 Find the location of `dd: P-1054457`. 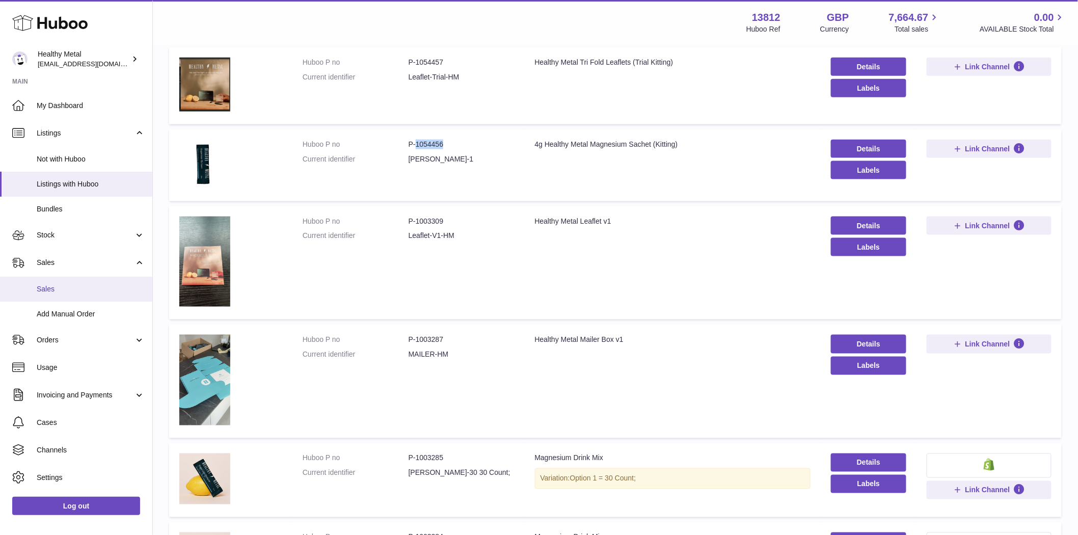

dd: P-1054457 is located at coordinates (462, 62).